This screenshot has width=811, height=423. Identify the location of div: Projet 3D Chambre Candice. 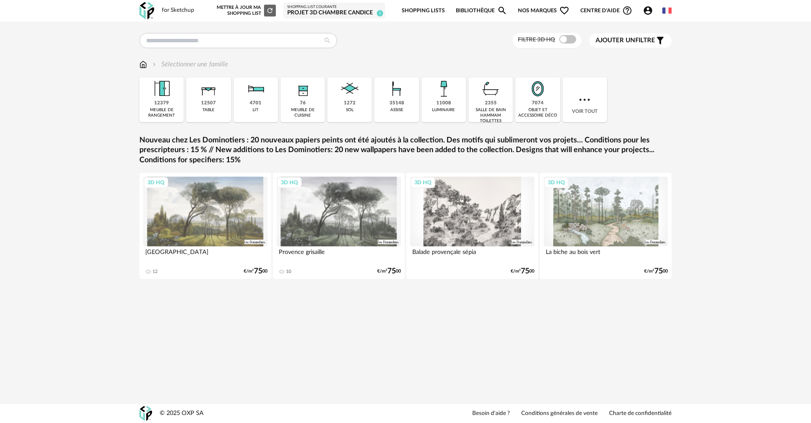
(334, 13).